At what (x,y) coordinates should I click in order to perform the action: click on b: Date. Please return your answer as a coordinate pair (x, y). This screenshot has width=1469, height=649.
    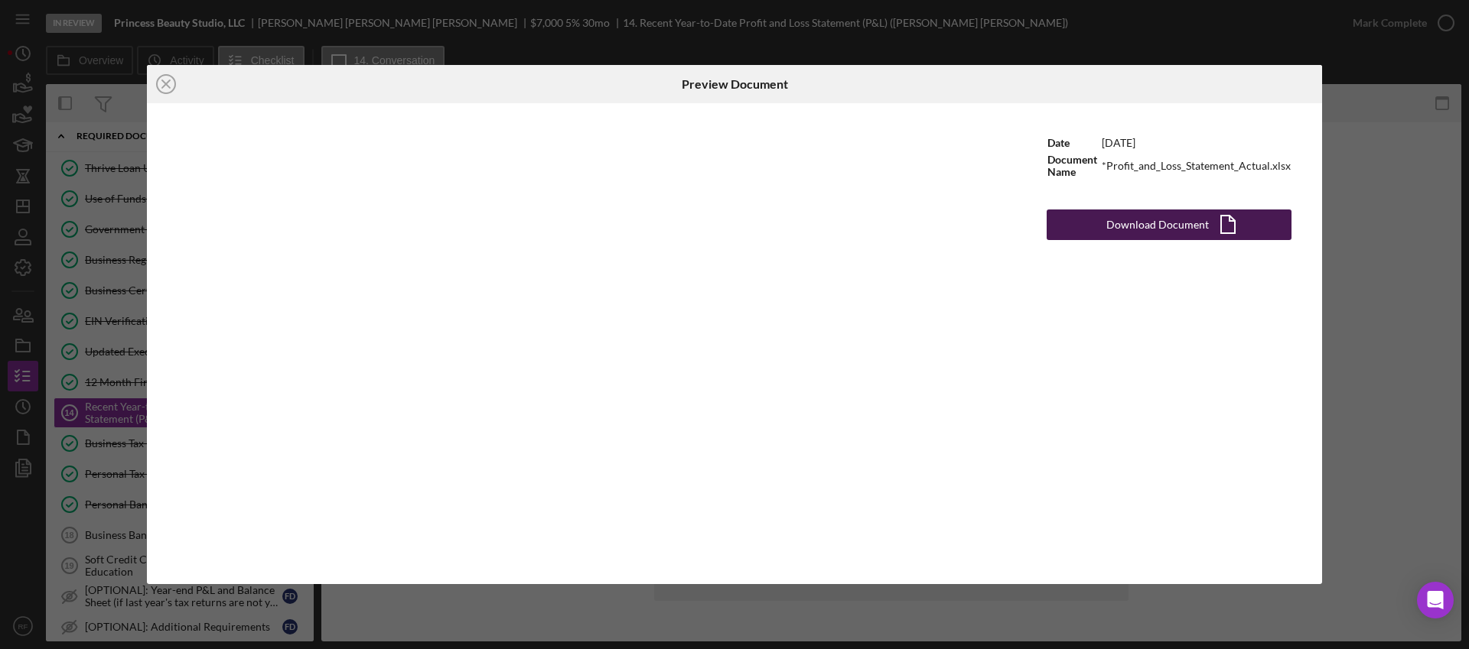
    Looking at the image, I should click on (1058, 142).